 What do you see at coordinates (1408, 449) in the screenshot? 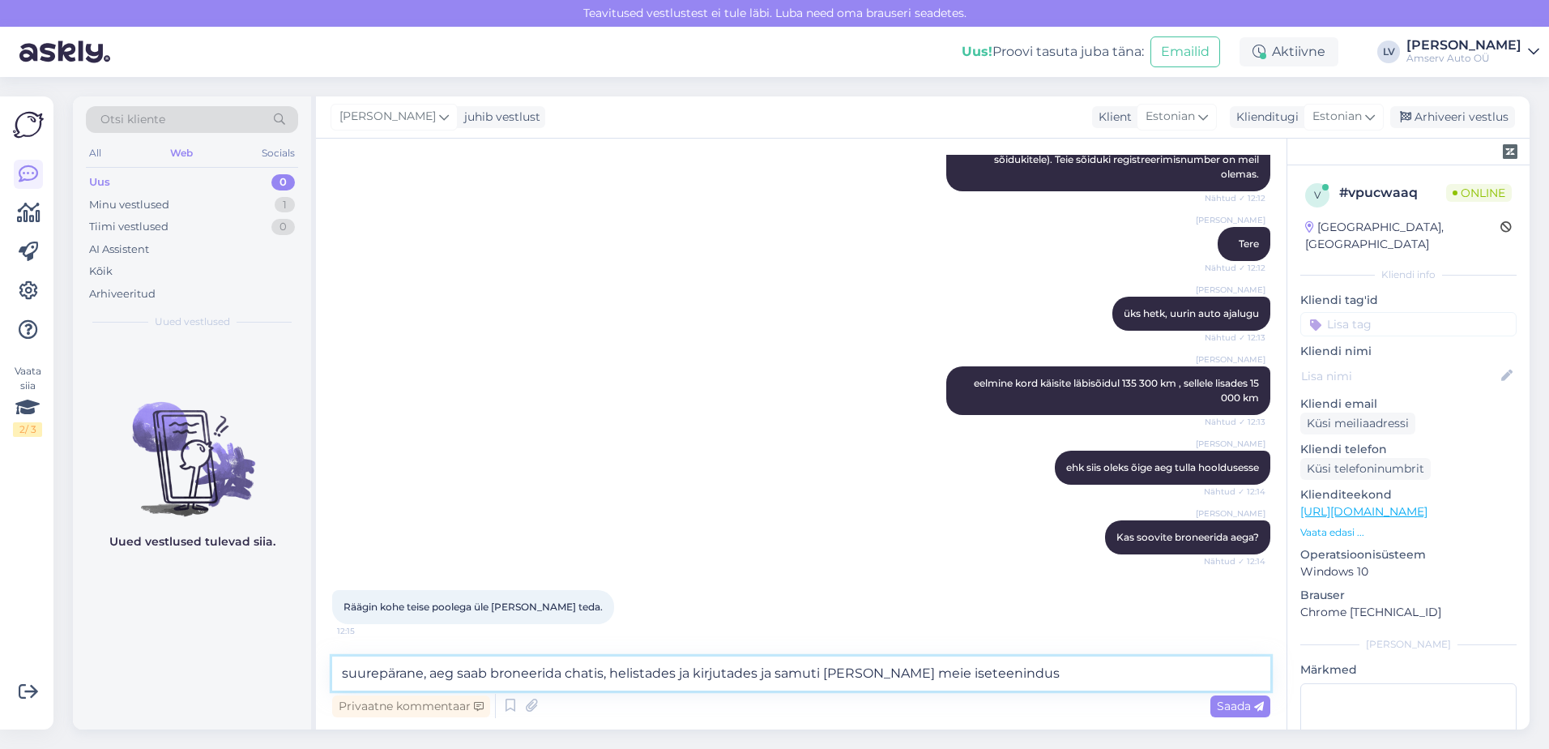
I see `p: Kliendi telefon` at bounding box center [1408, 449].